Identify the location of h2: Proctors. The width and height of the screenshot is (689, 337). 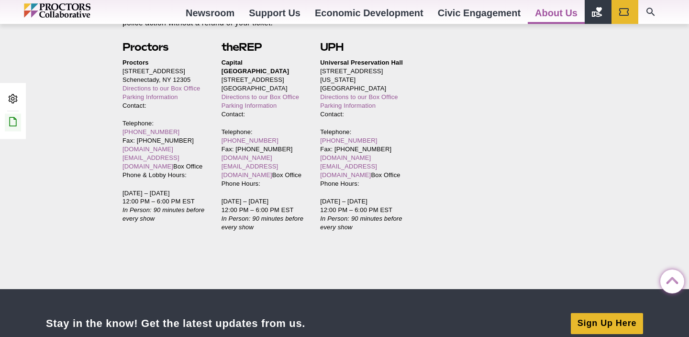
(164, 47).